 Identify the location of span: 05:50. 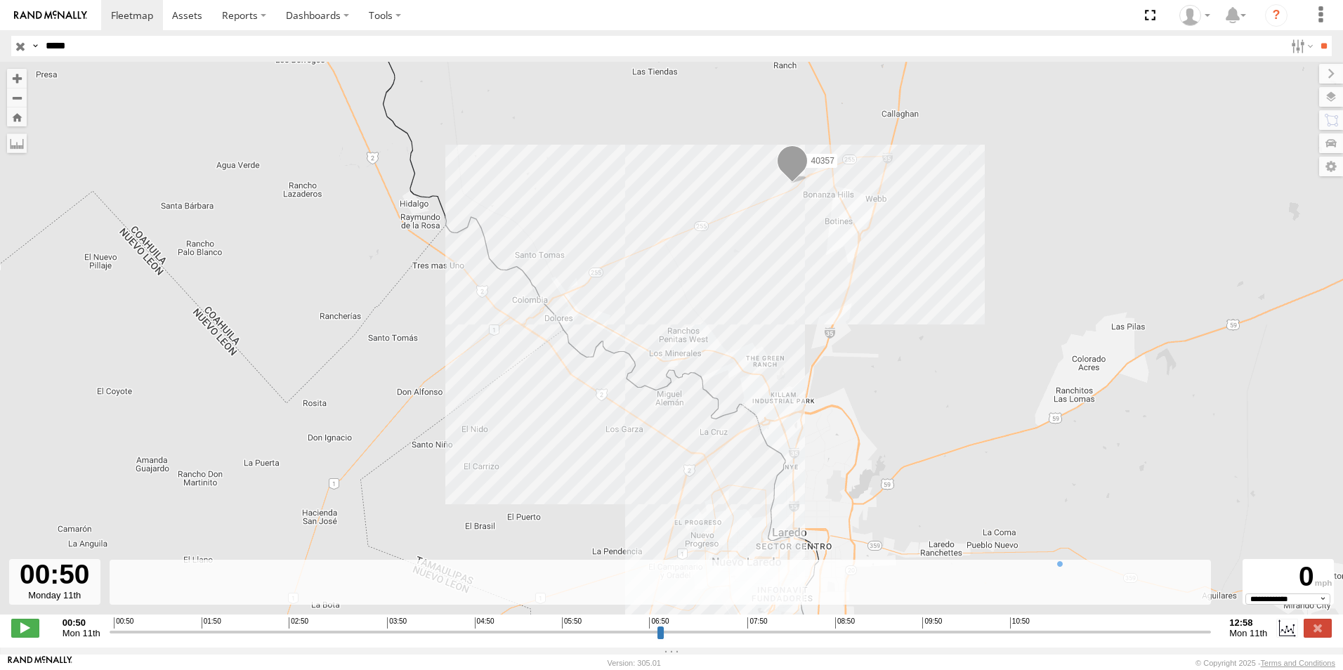
(572, 623).